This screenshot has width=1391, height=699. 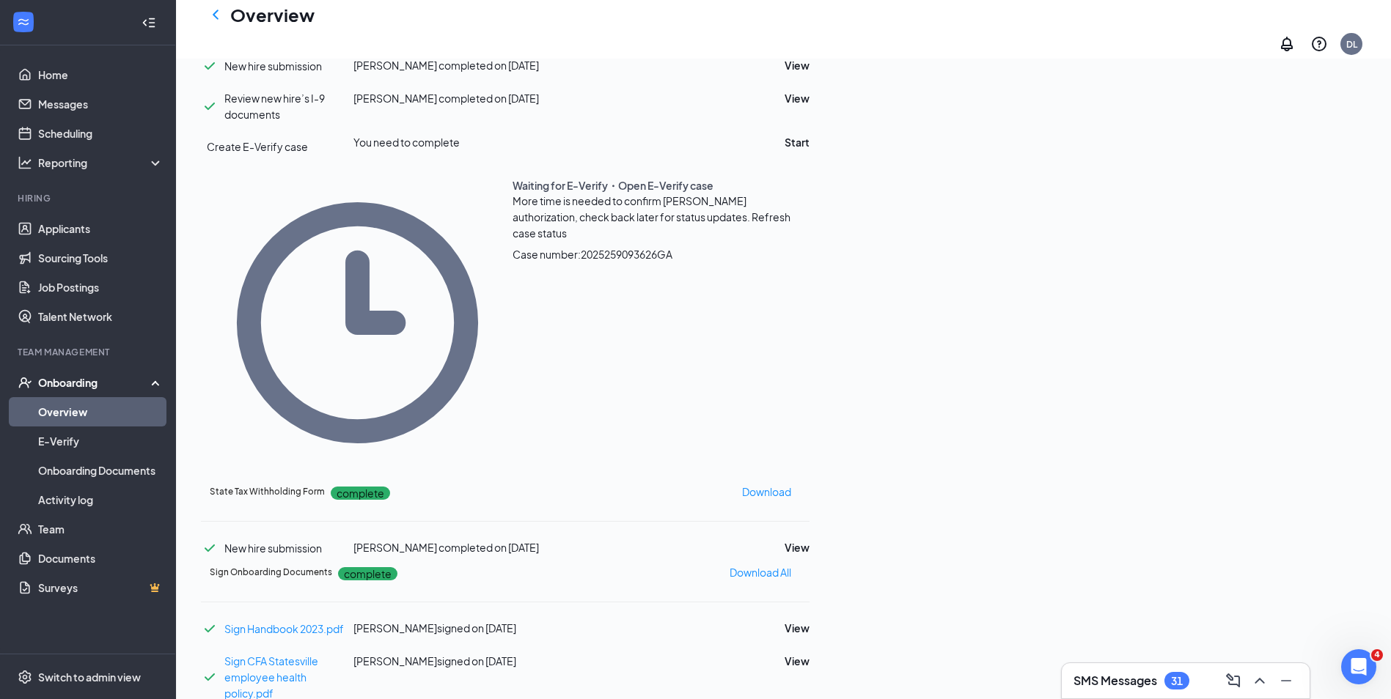 What do you see at coordinates (592, 254) in the screenshot?
I see `span: Case number: 2025259093626GA` at bounding box center [592, 254].